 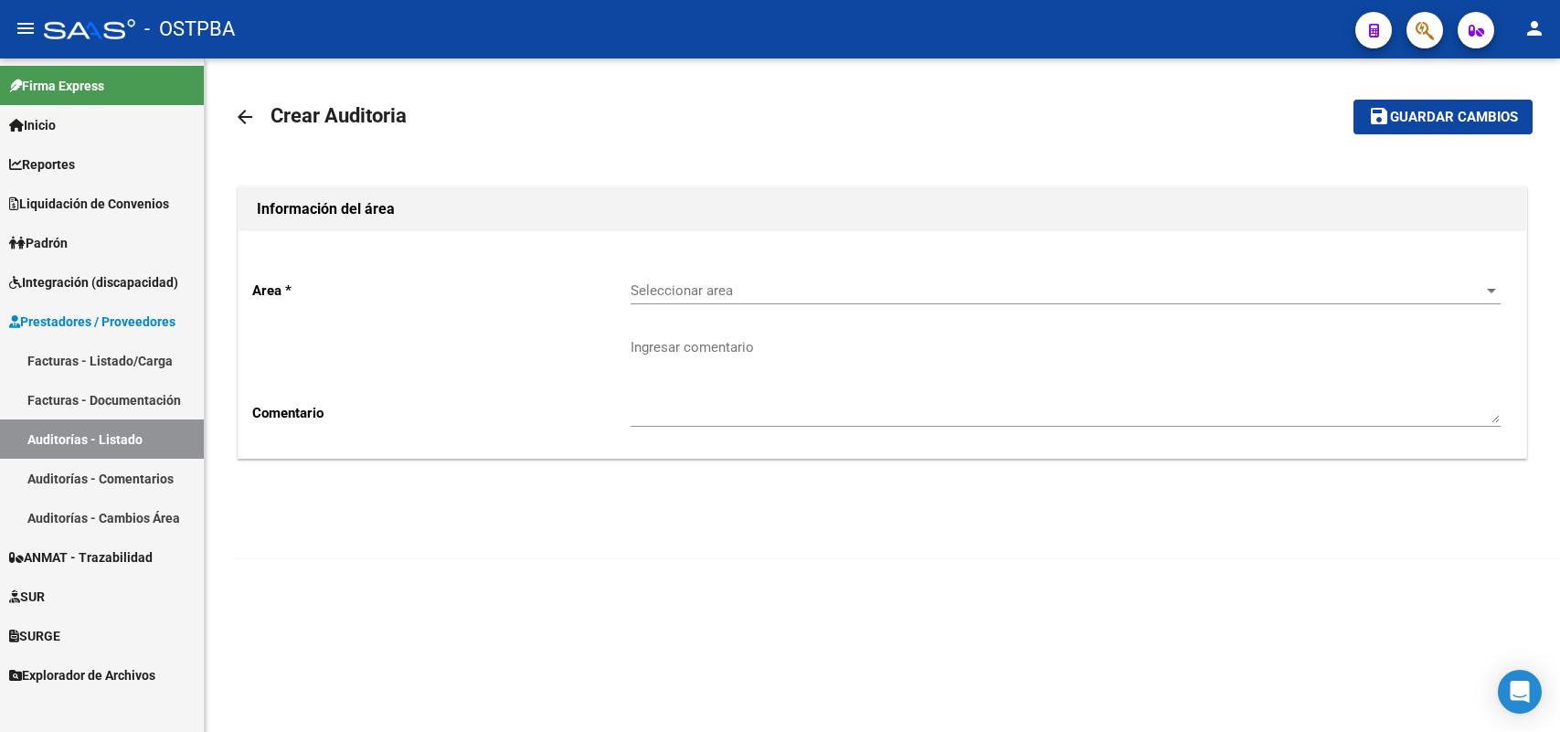 What do you see at coordinates (442, 413) in the screenshot?
I see `p: Comentario` at bounding box center [442, 413].